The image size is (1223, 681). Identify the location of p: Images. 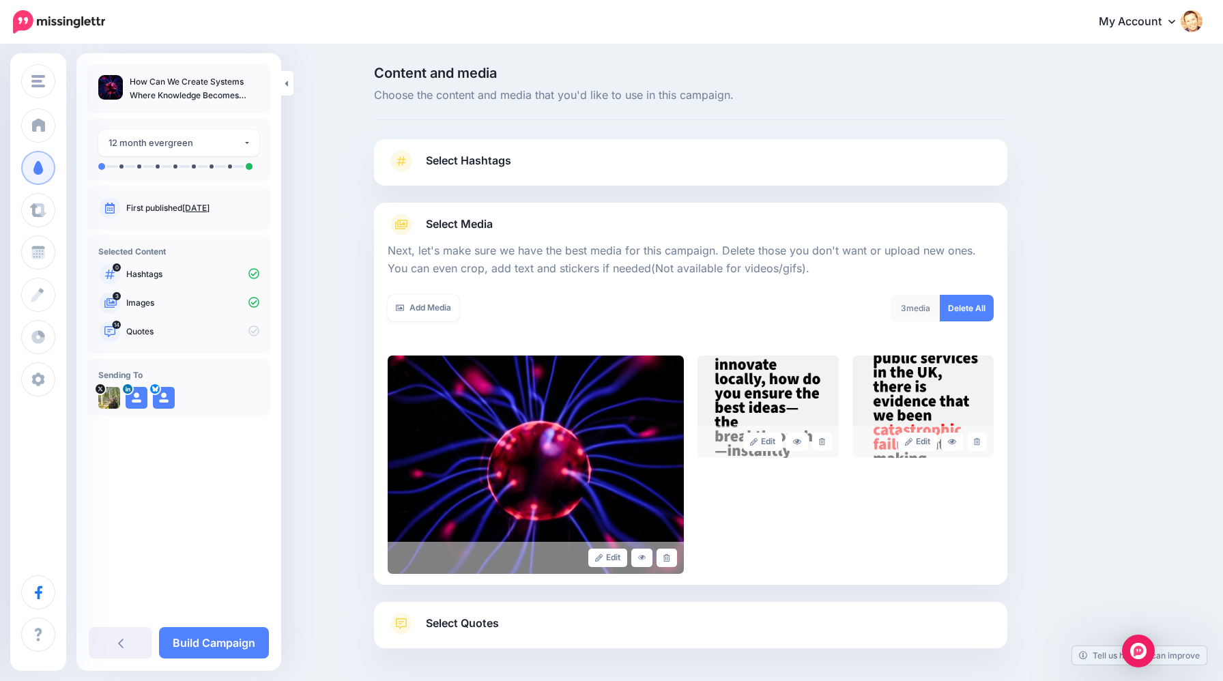
(193, 303).